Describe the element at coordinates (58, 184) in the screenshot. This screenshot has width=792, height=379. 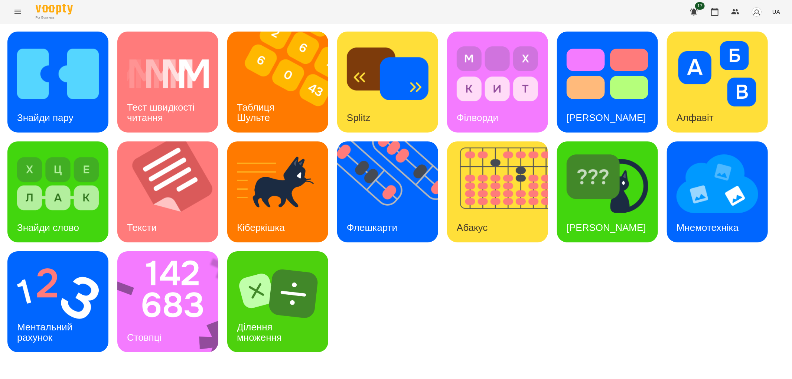
I see `img: Знайди слово` at that location.